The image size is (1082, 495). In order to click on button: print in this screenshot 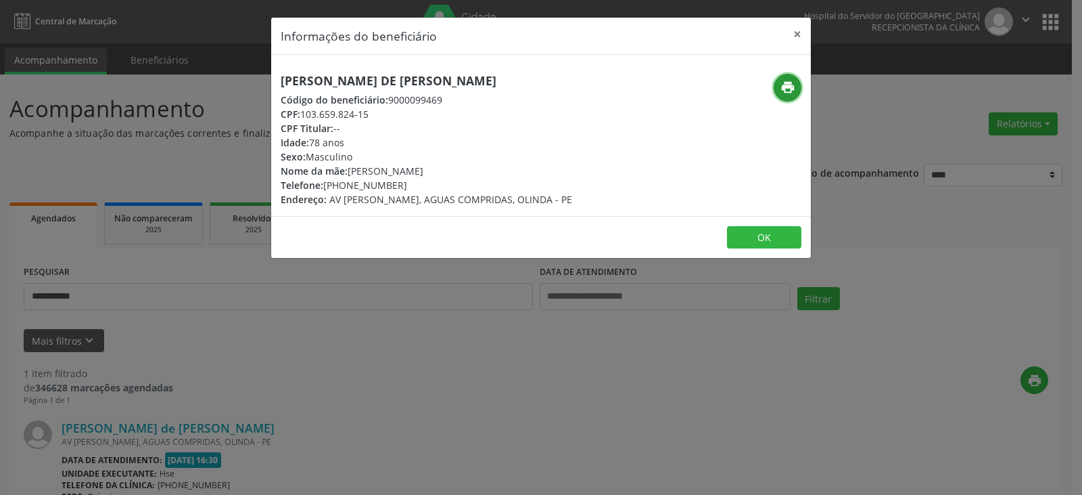, I will do `click(787, 87)`.